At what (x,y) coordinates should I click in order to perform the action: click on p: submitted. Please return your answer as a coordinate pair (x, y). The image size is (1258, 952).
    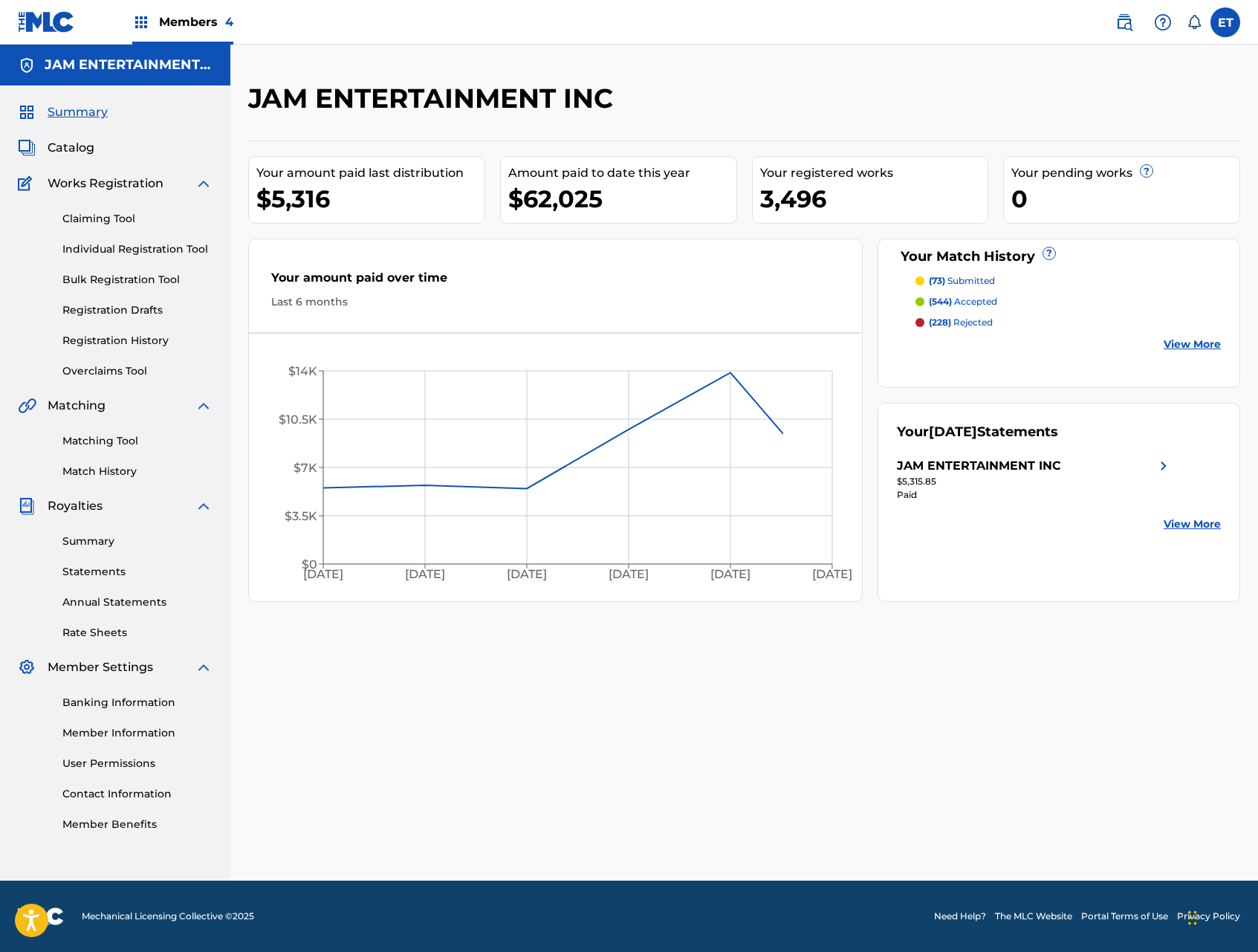
    Looking at the image, I should click on (962, 281).